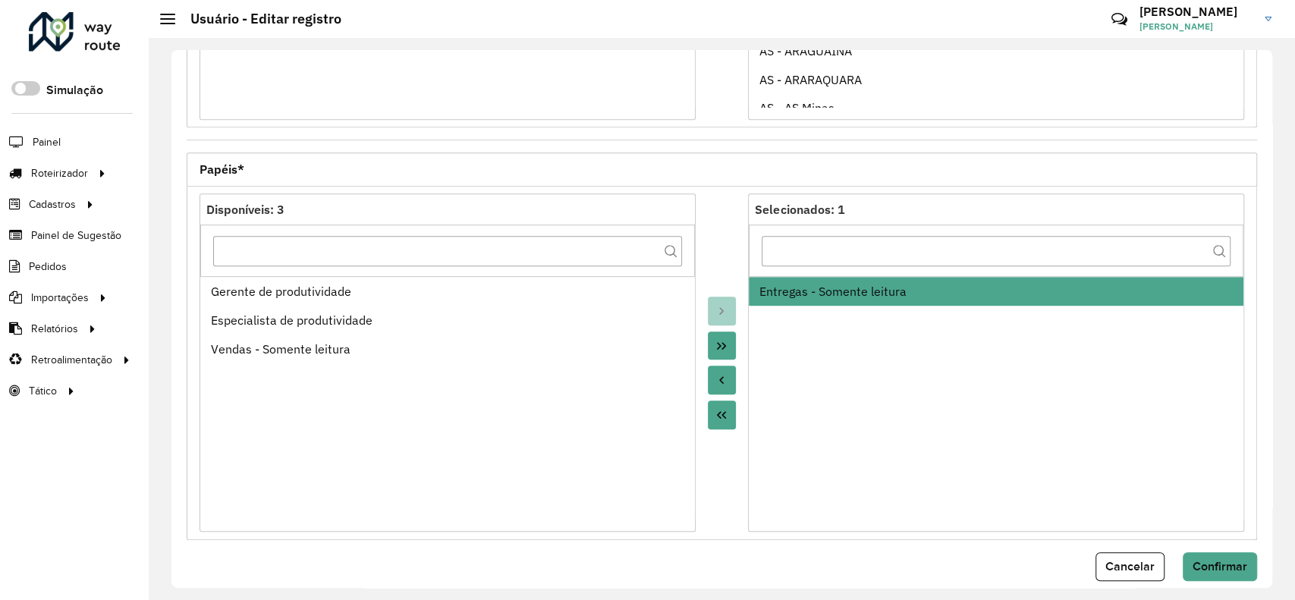  I want to click on div: Disponíveis: 3, so click(448, 209).